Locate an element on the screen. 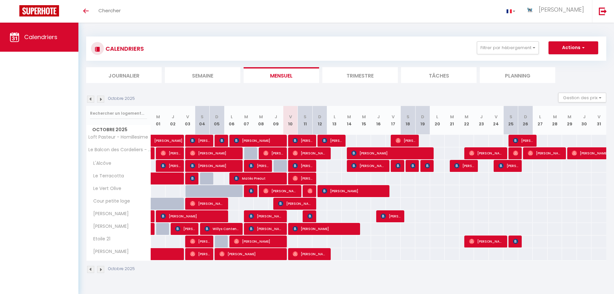 The width and height of the screenshot is (614, 294). th: 27 is located at coordinates (540, 120).